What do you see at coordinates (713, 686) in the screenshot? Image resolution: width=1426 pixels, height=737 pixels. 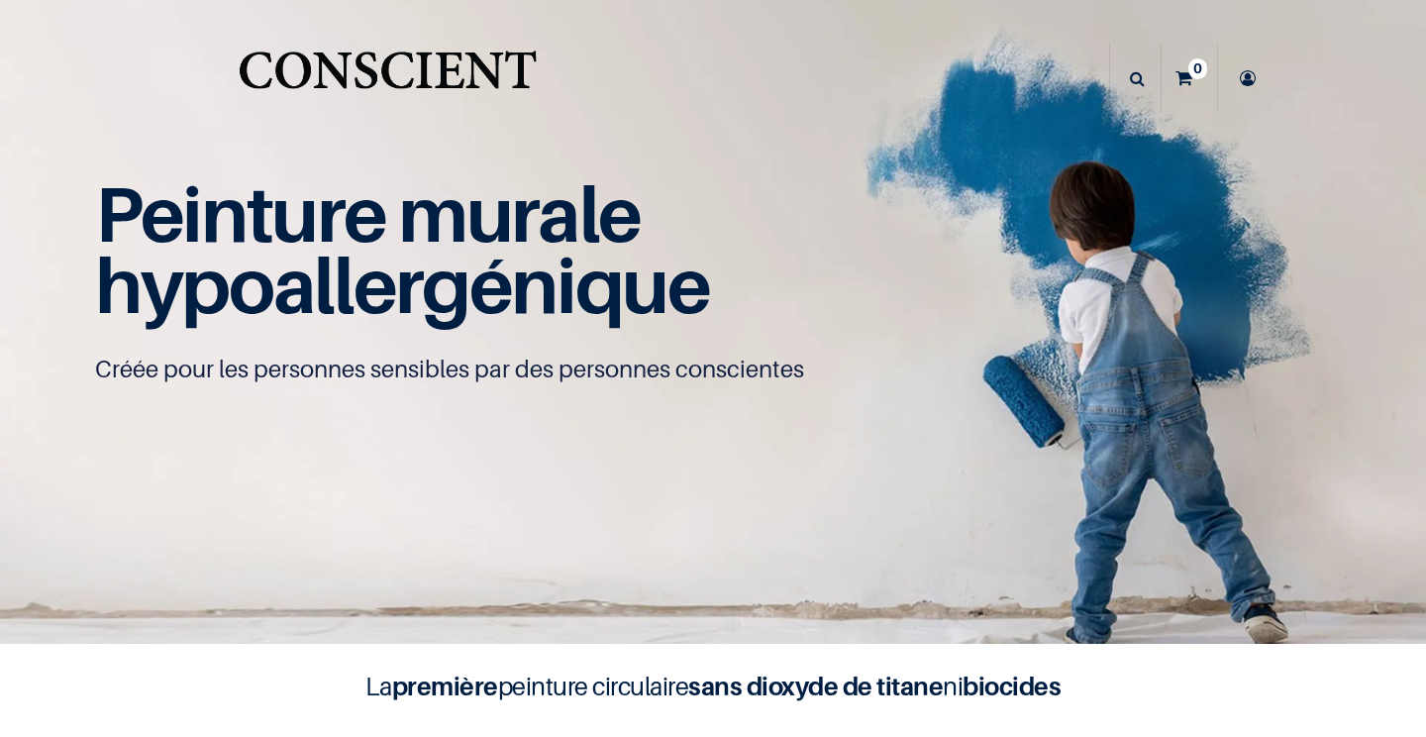 I see `h4: La peinture circulaire ni` at bounding box center [713, 686].